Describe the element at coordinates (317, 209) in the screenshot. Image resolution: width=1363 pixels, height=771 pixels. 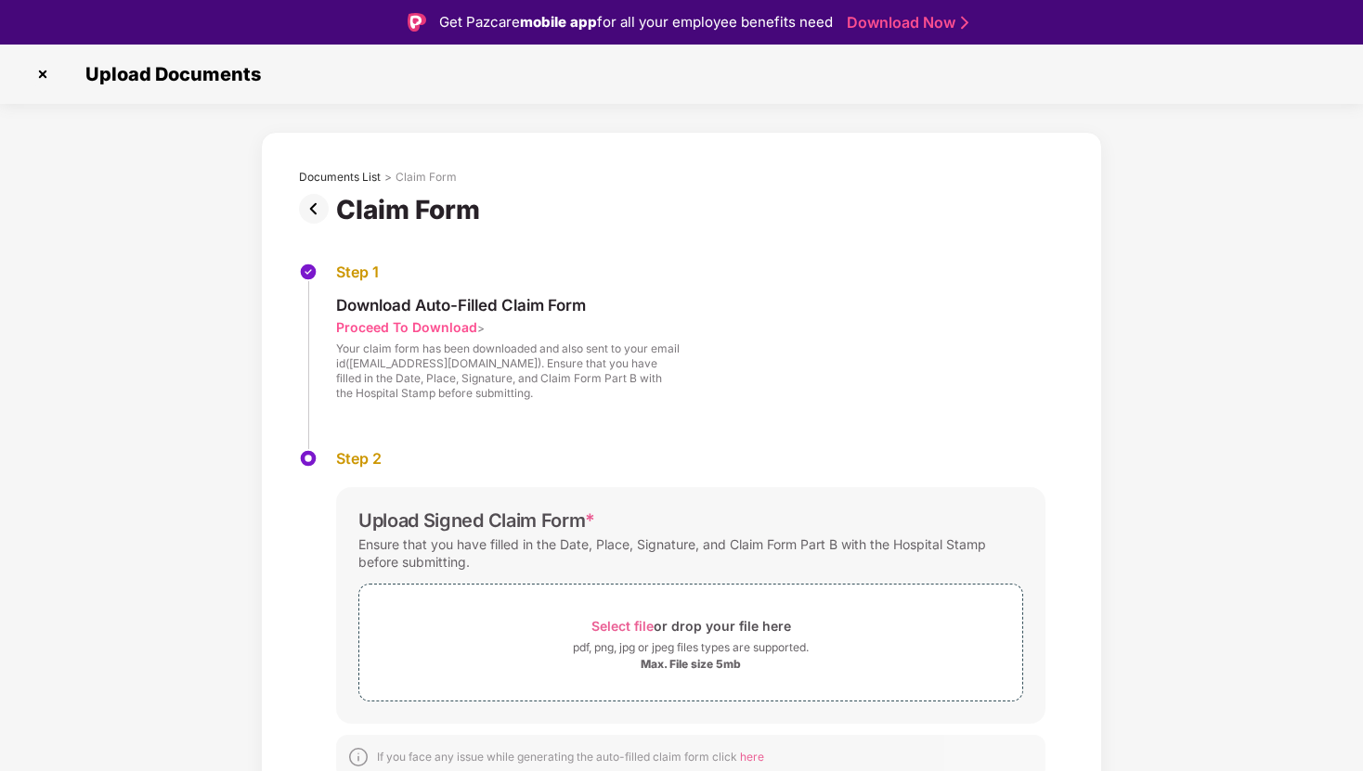
I see `img: svg+xml;base64,PHN2ZyBpZD0iUHJldi0zMngzMiIgeG1sbnM9Imh0dHA6Ly93d3cudzMub3JnLzIwMDAvc3ZnIiB3aWR0aD...` at that location.